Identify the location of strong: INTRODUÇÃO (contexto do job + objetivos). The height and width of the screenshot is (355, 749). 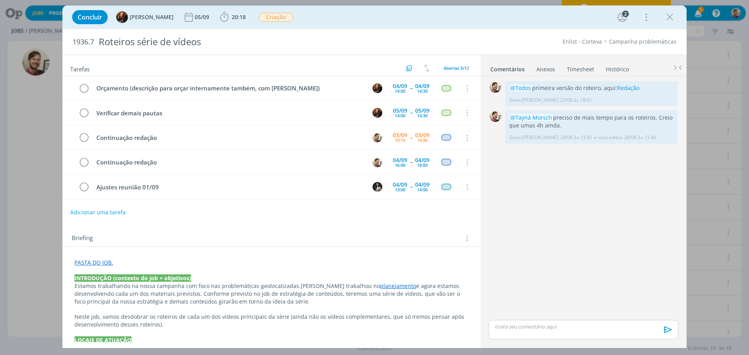
(133, 278).